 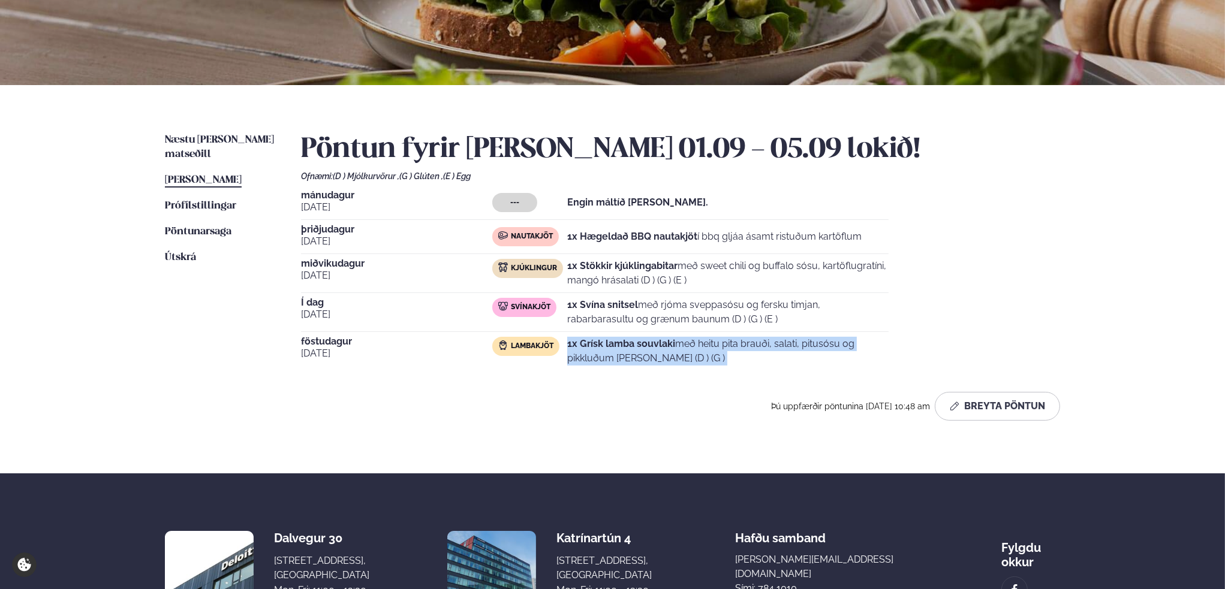 I want to click on span: Í dag, so click(x=396, y=303).